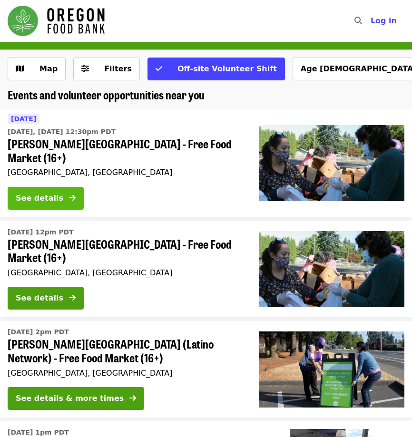 The height and width of the screenshot is (437, 412). What do you see at coordinates (76, 398) in the screenshot?
I see `button: See details & more times` at bounding box center [76, 398].